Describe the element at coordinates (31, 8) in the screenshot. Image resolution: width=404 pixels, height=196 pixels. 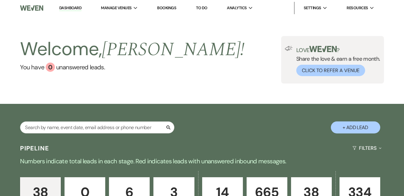
I see `img: Weven Logo` at that location.